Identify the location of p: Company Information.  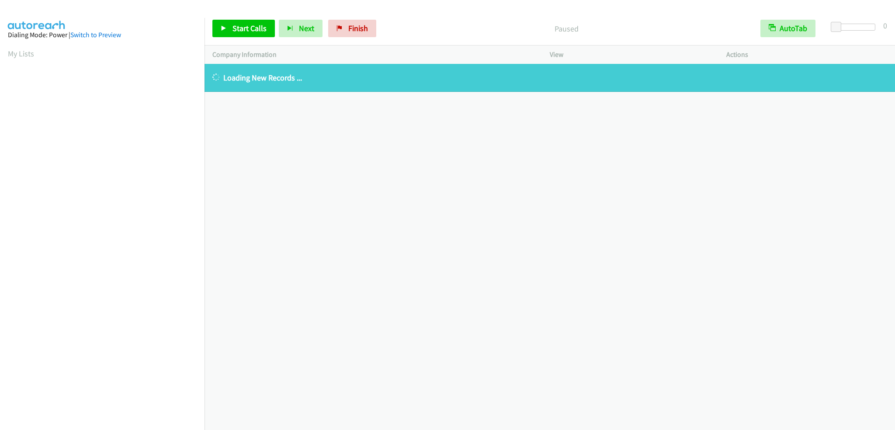
(373, 55).